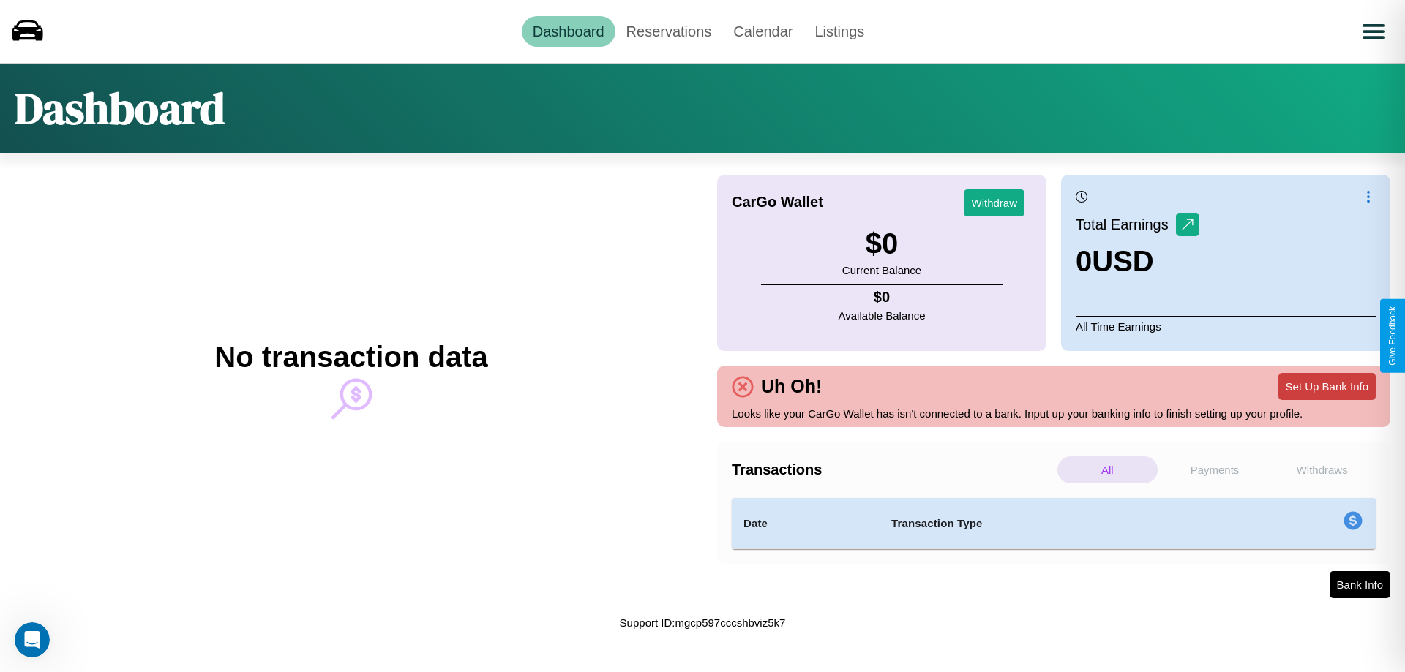  I want to click on button: Bank Info, so click(1359, 585).